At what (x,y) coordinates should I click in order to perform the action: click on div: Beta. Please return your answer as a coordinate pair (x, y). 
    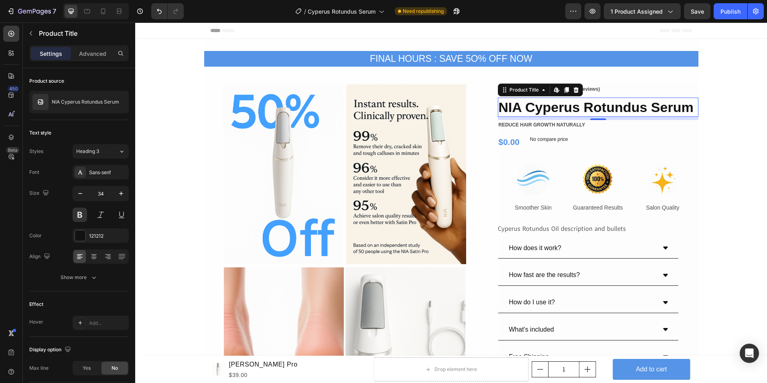
    Looking at the image, I should click on (12, 150).